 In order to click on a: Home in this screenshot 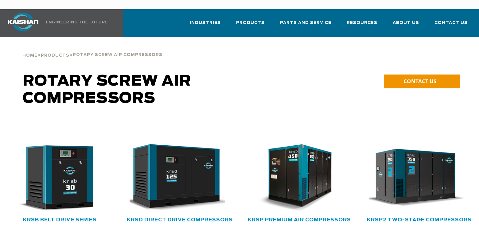, I will do `click(30, 55)`.